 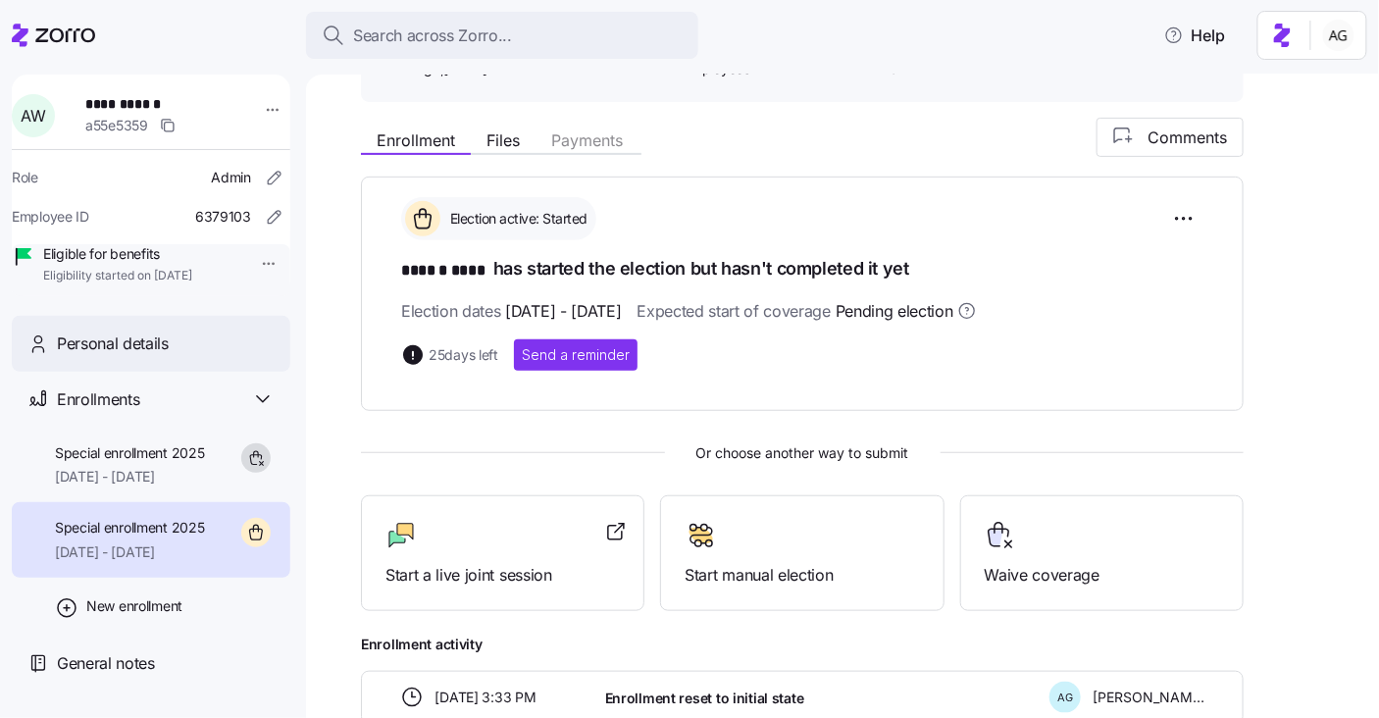 I want to click on span: Election active: Started, so click(x=516, y=219).